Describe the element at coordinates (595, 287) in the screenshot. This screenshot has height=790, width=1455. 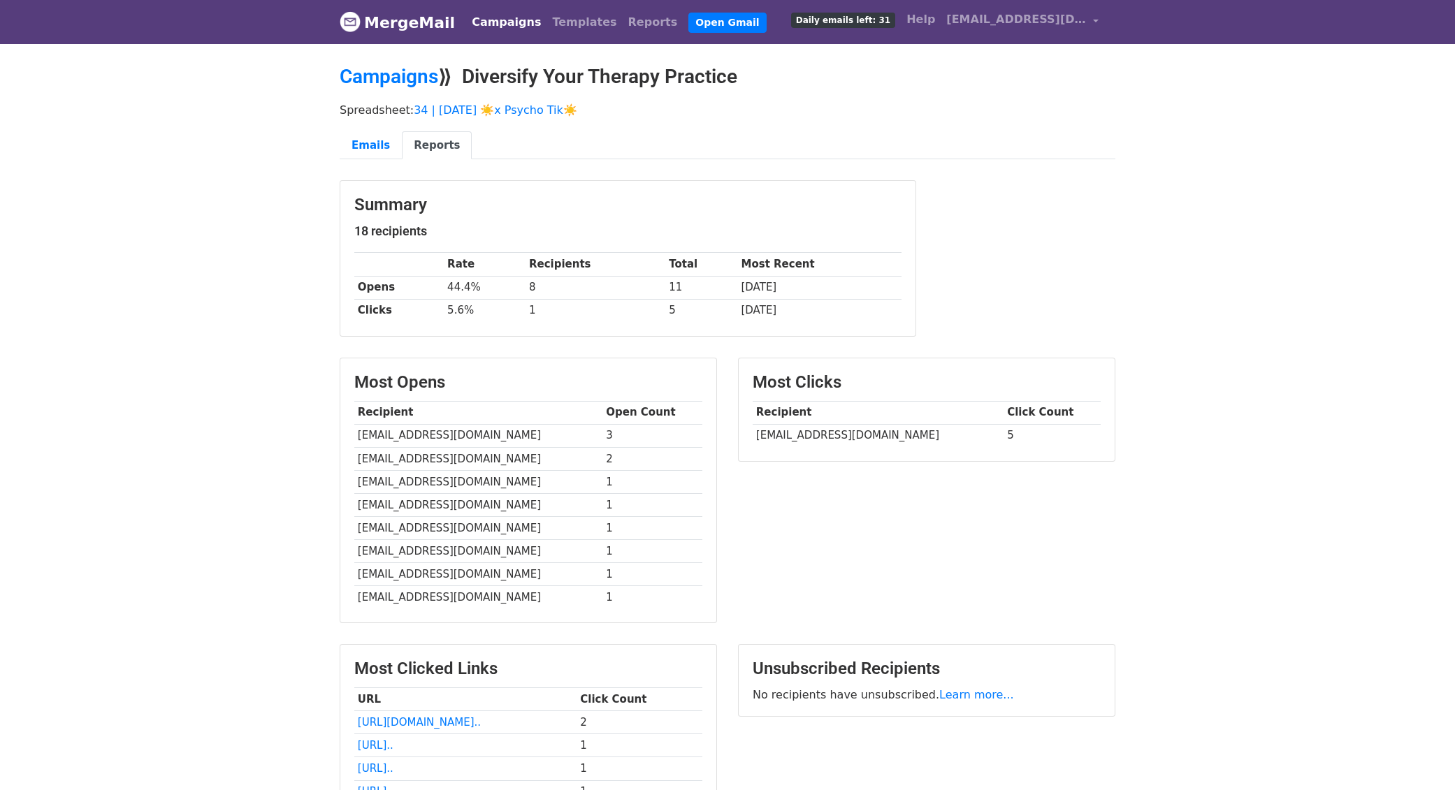
I see `td: 8` at that location.